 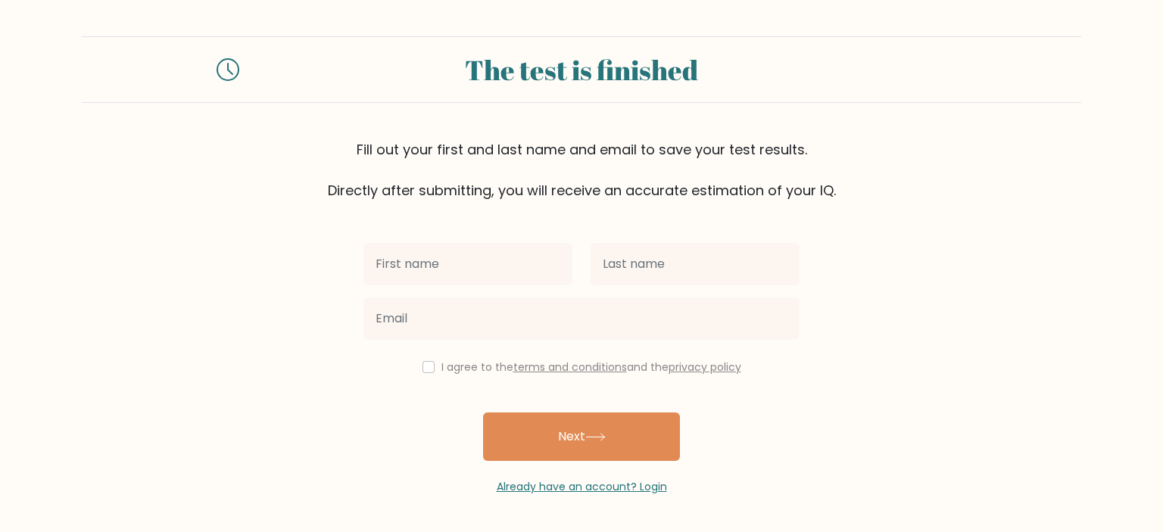 What do you see at coordinates (581, 70) in the screenshot?
I see `div: The test is finished` at bounding box center [581, 70].